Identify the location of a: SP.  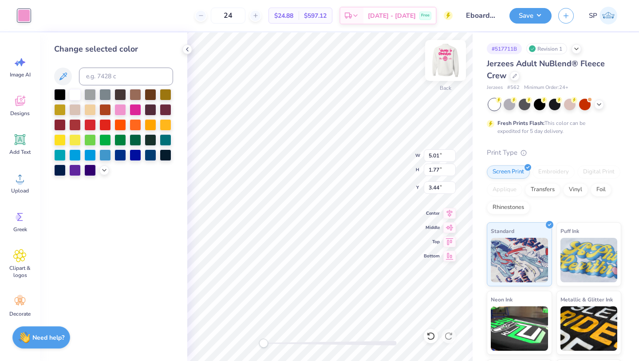
(603, 16).